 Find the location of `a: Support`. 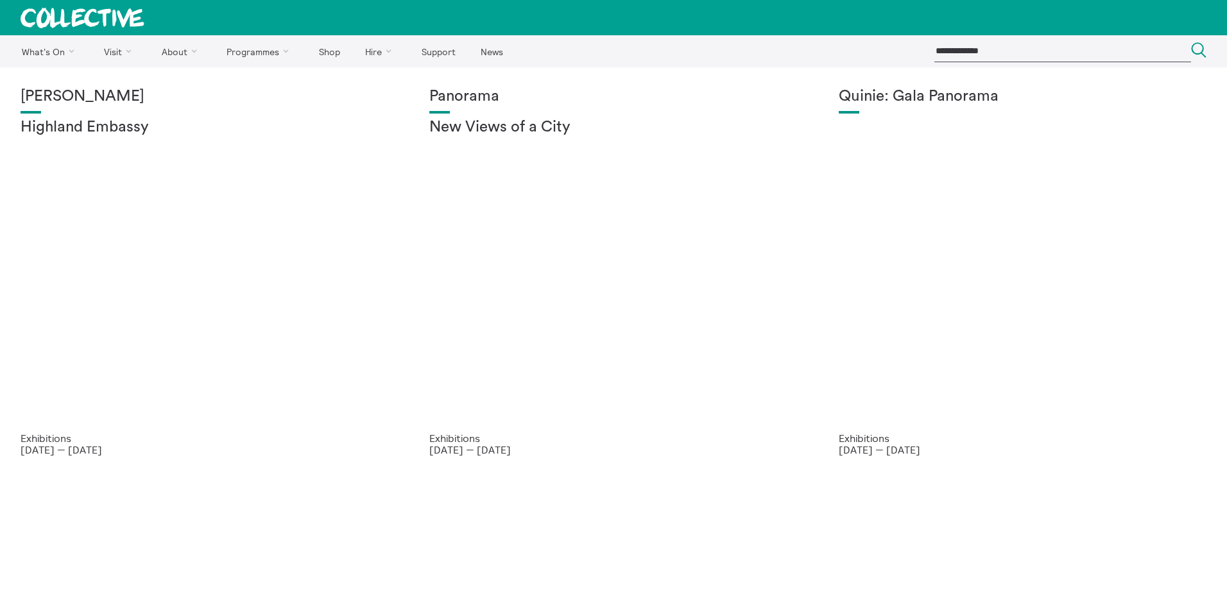

a: Support is located at coordinates (438, 51).